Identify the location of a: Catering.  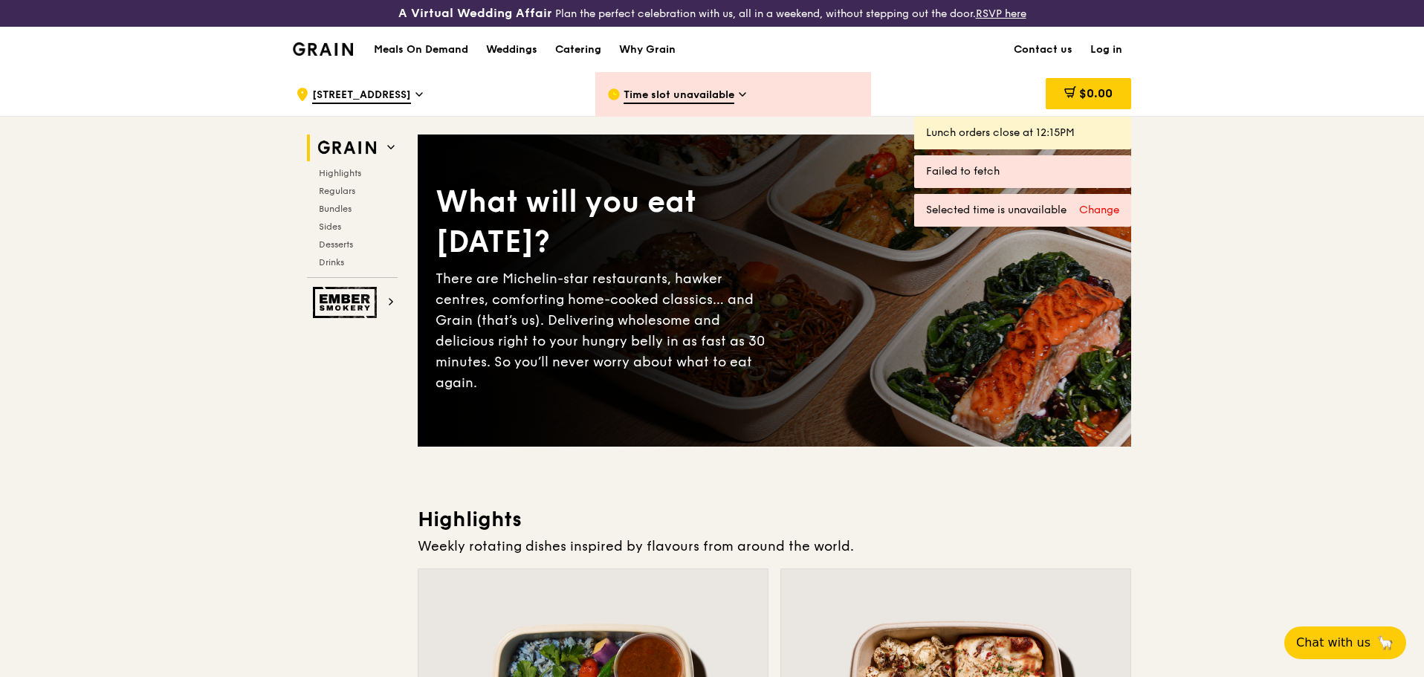
(578, 50).